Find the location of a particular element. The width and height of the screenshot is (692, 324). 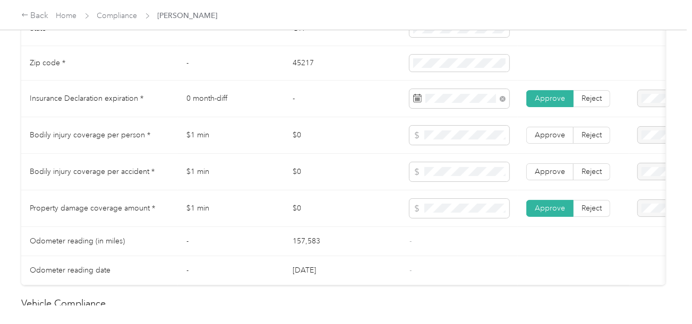

span: Bodily injury coverage per accident * is located at coordinates (92, 171).